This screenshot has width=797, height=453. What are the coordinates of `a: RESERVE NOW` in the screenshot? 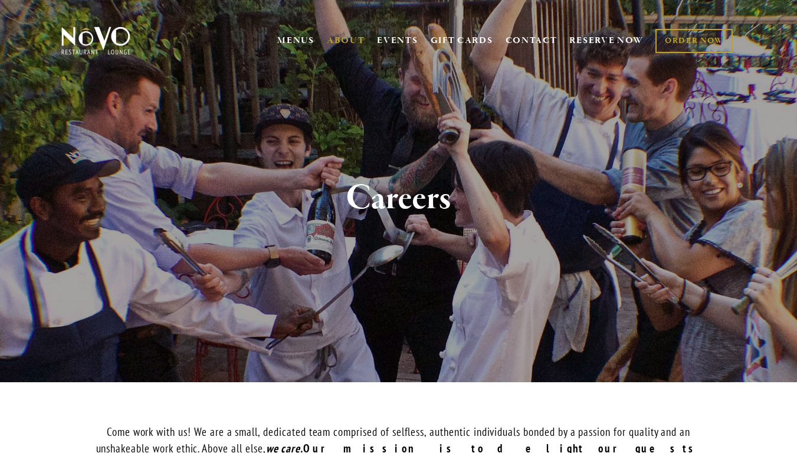 It's located at (606, 41).